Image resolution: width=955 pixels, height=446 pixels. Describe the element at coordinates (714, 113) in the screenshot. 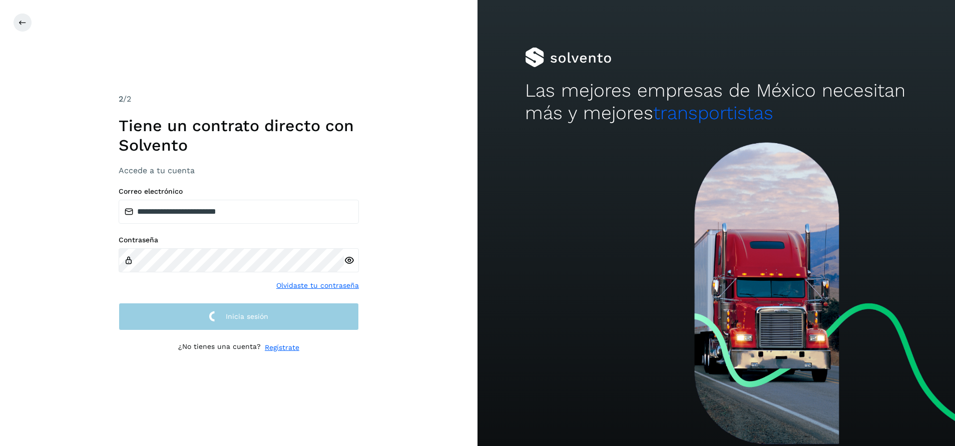

I see `span: transportistas` at that location.